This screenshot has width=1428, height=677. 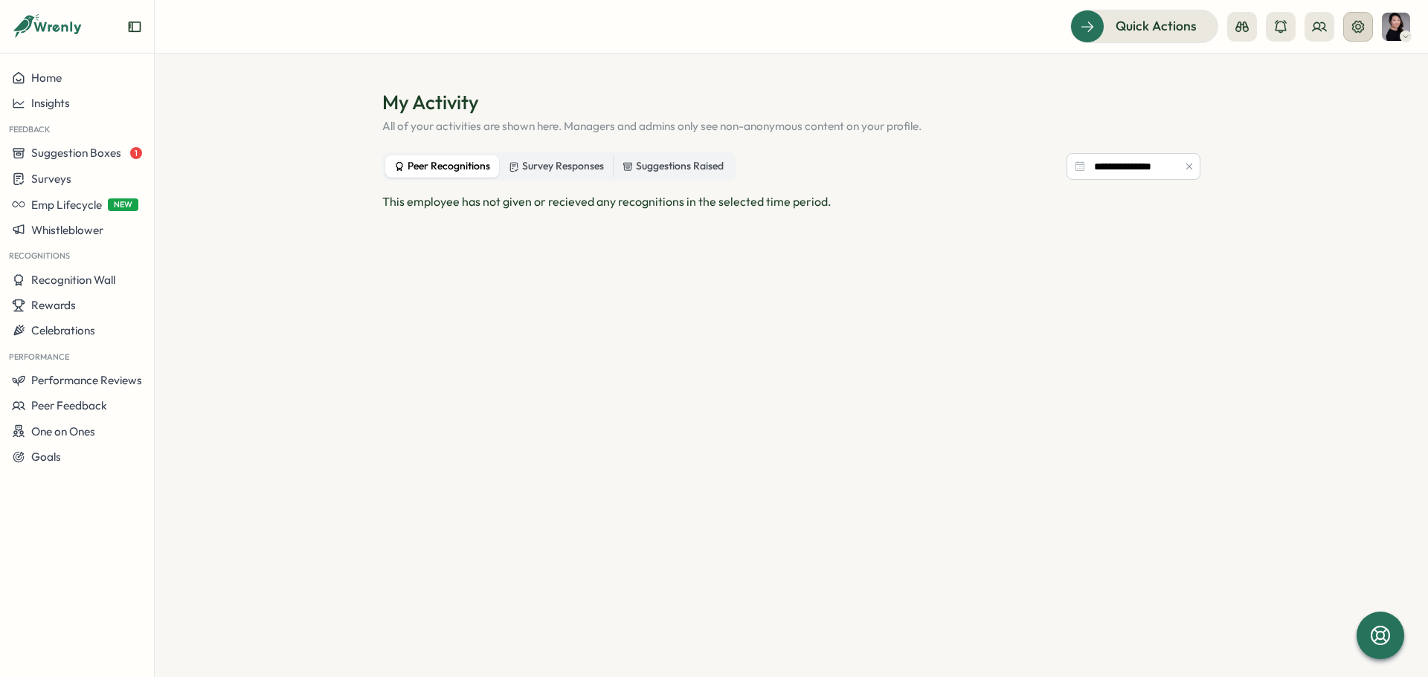 I want to click on span: NEW, so click(x=123, y=205).